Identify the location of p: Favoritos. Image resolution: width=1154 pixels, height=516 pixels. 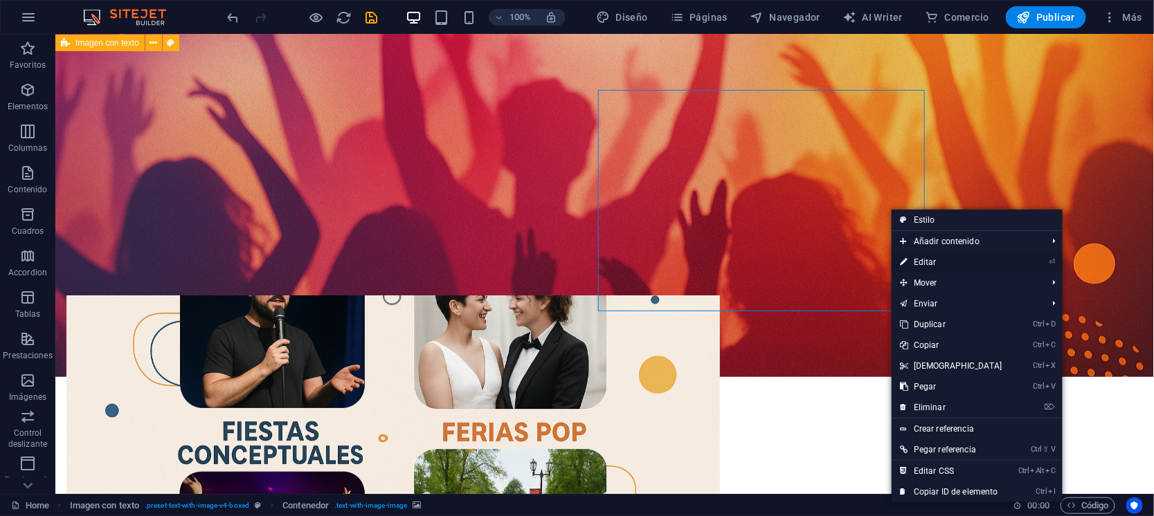
(28, 65).